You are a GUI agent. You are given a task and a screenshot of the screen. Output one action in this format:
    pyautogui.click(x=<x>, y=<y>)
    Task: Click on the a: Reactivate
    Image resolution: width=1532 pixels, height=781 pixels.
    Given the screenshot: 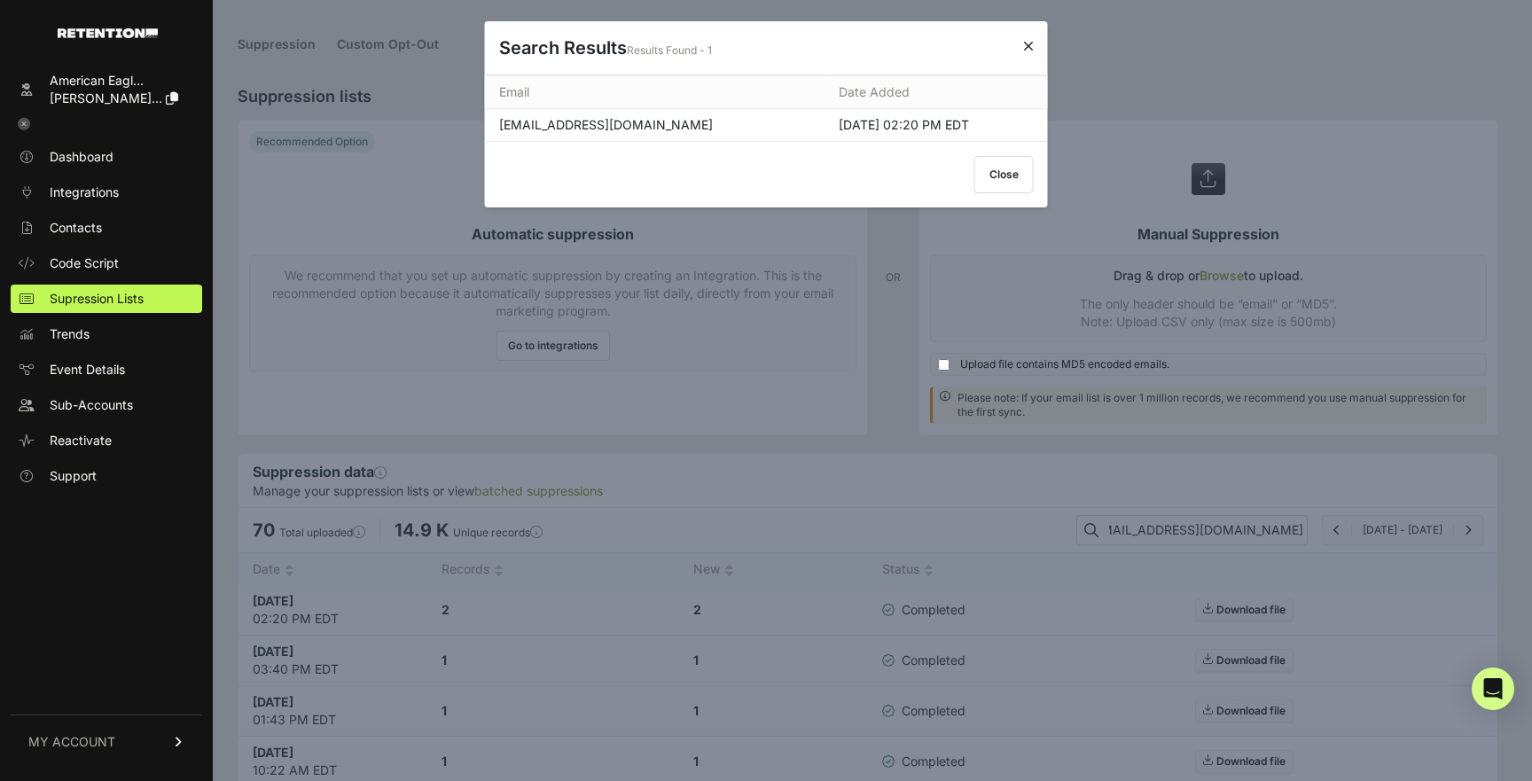 What is the action you would take?
    pyautogui.click(x=106, y=441)
    